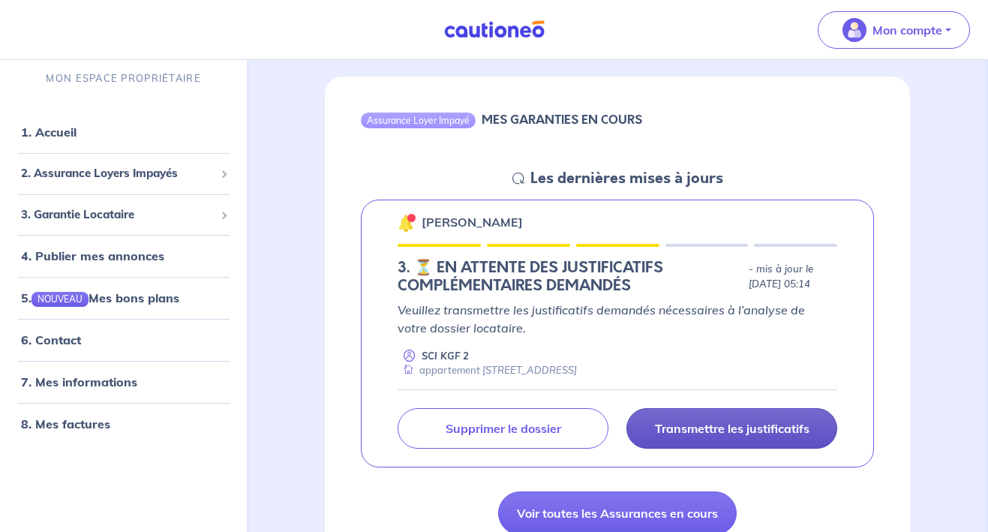  Describe the element at coordinates (732, 429) in the screenshot. I see `p: Transmettre les justificatifs` at that location.